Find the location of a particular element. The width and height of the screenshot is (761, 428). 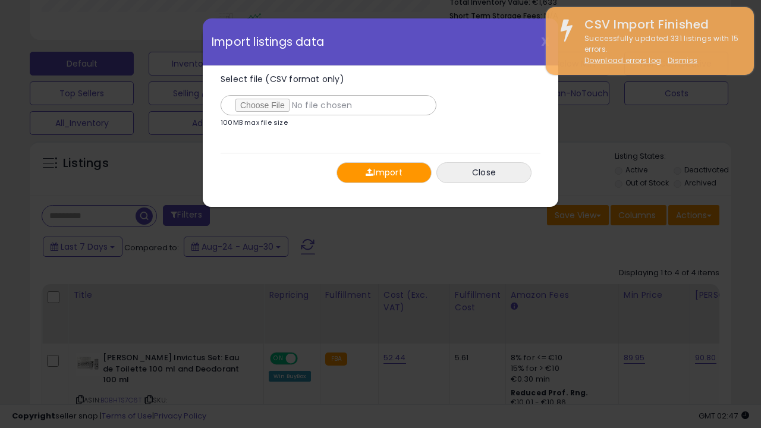

span: X is located at coordinates (545, 42).